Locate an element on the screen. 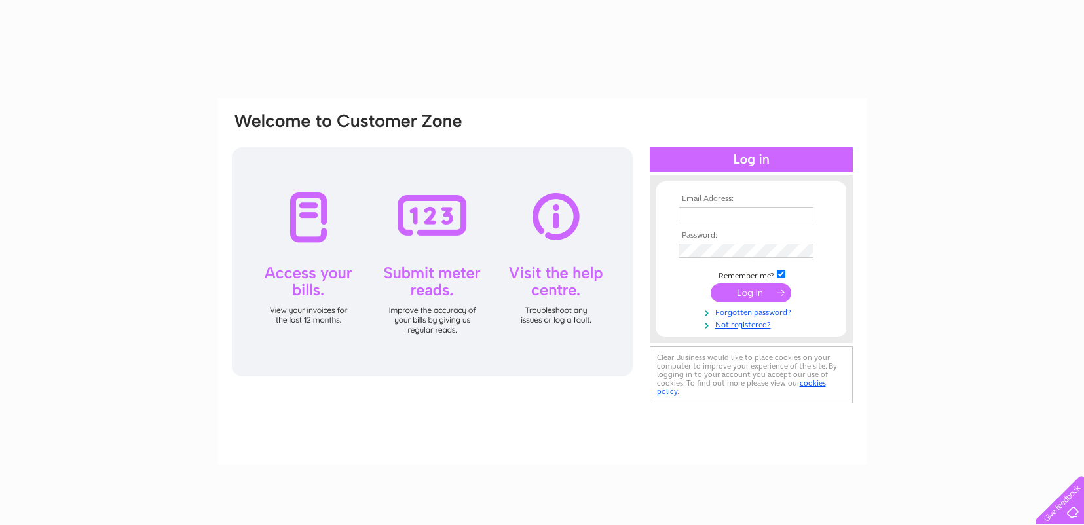 The width and height of the screenshot is (1084, 525). a: Forgotten password? is located at coordinates (752, 311).